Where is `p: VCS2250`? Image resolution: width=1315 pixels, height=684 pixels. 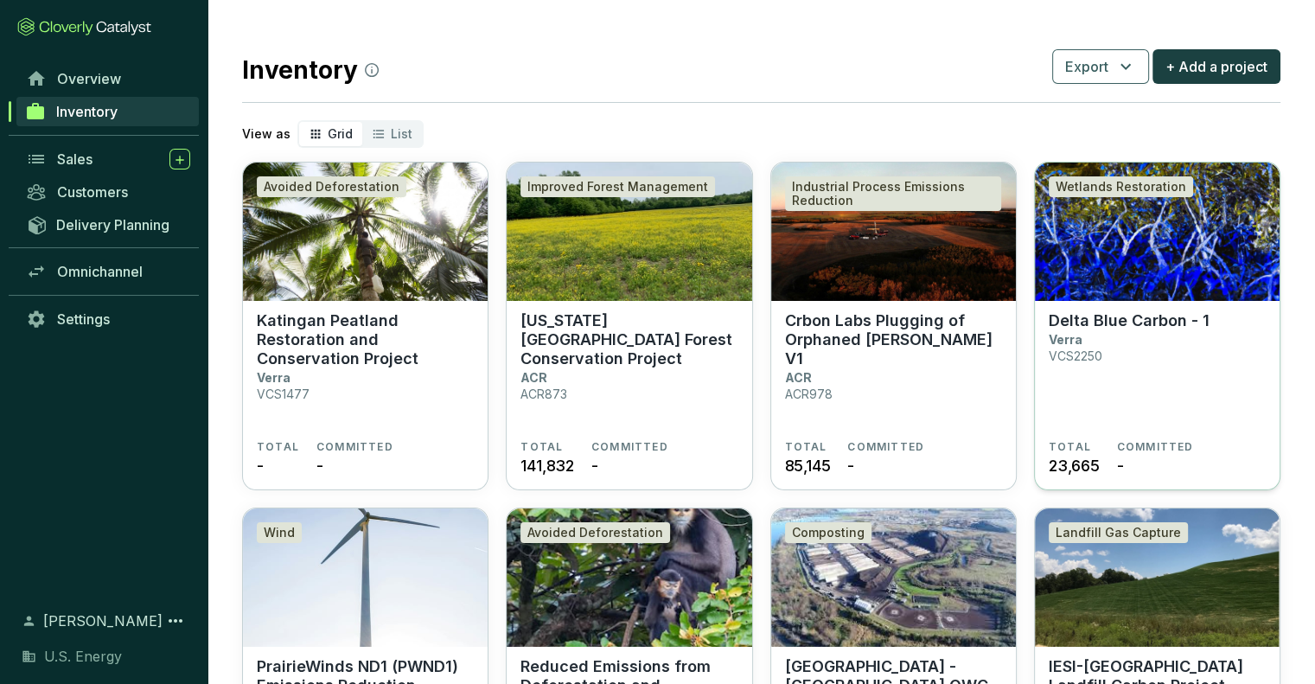
p: VCS2250 is located at coordinates (1075, 355).